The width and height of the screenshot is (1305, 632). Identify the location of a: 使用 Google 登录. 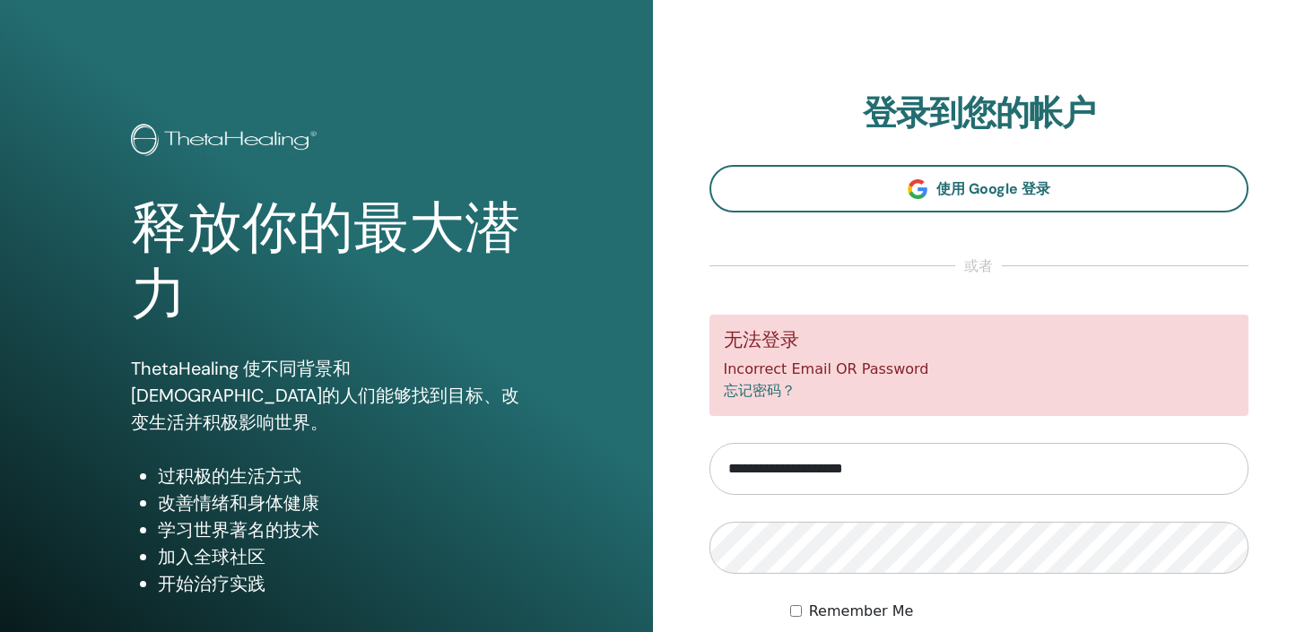
(979, 188).